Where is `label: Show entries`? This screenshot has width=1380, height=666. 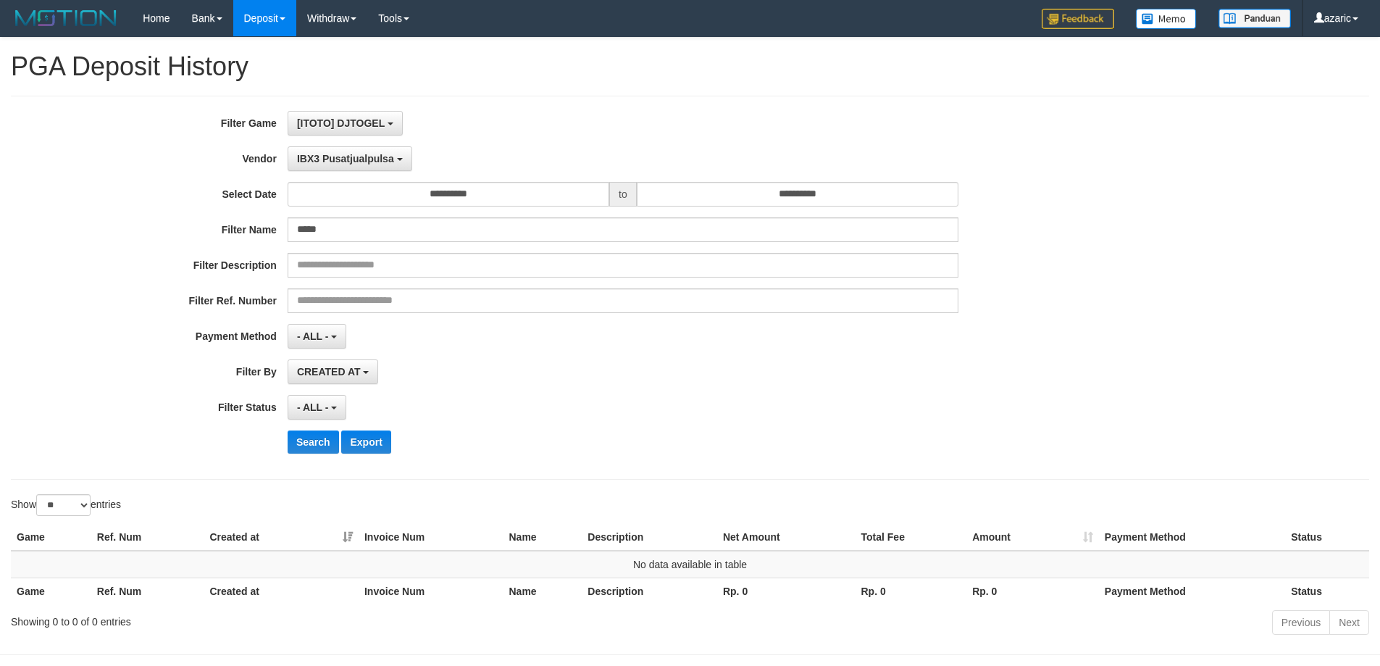
label: Show entries is located at coordinates (66, 505).